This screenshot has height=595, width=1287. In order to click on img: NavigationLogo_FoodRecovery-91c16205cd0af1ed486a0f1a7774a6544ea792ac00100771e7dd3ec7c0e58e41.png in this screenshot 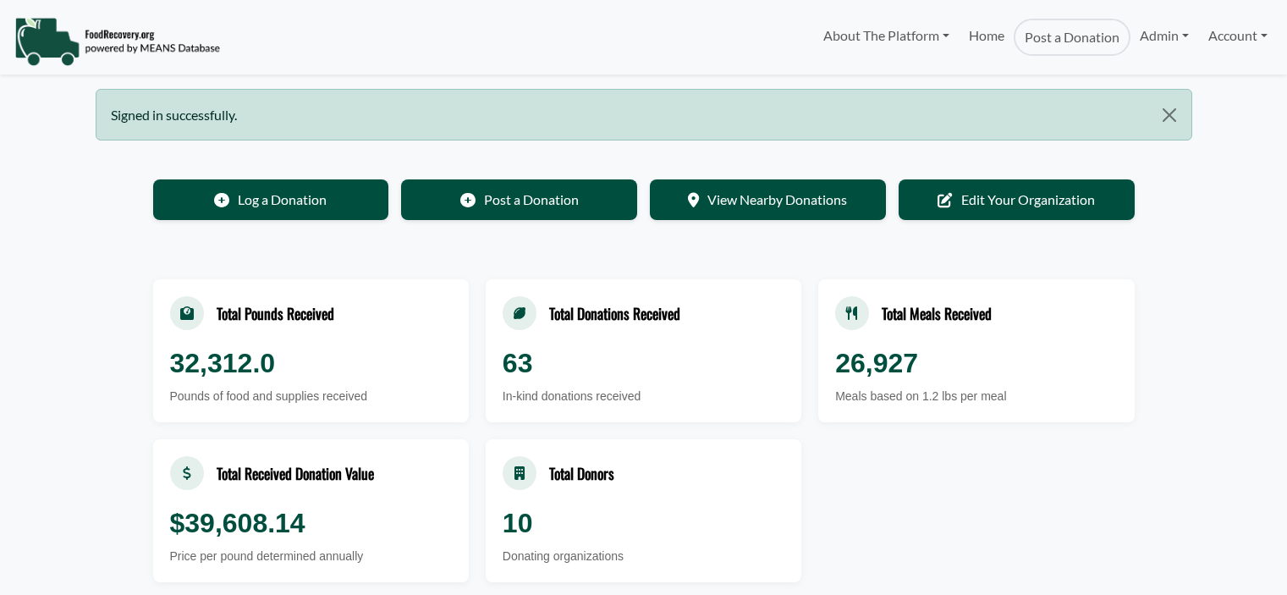, I will do `click(117, 41)`.